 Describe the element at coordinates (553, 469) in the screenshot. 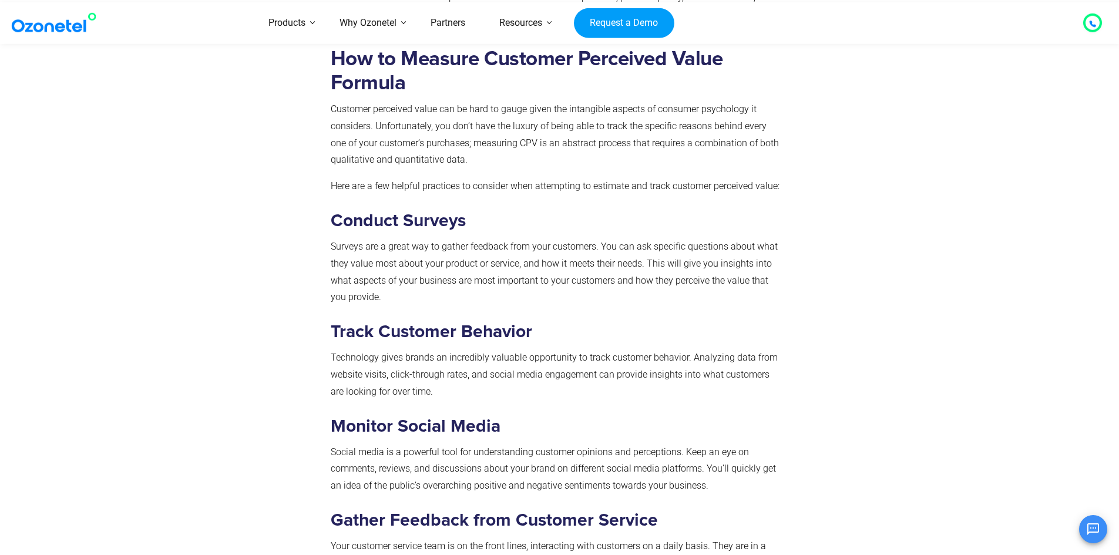

I see `span: Social media is a powerful tool for understanding customer opinions and perceptions. Keep an eye ...` at that location.